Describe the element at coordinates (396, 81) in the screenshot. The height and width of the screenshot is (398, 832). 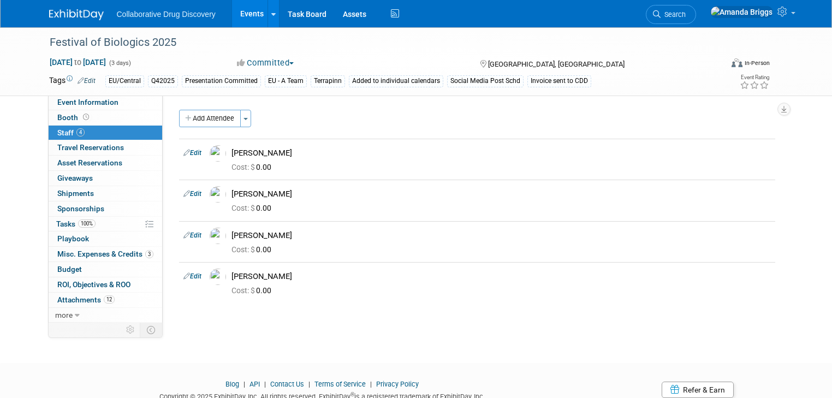
I see `div: Added to individual calendars` at that location.